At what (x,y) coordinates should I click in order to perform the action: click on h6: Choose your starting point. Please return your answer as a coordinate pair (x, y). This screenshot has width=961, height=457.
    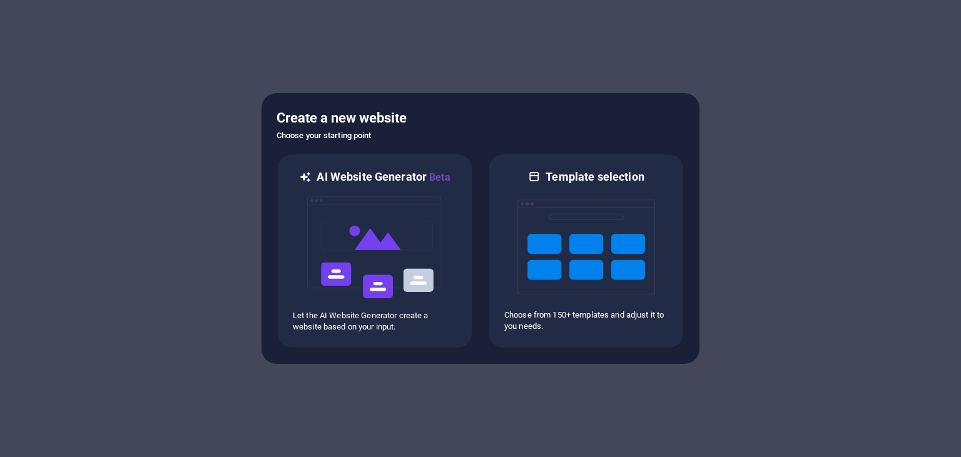
    Looking at the image, I should click on (480, 136).